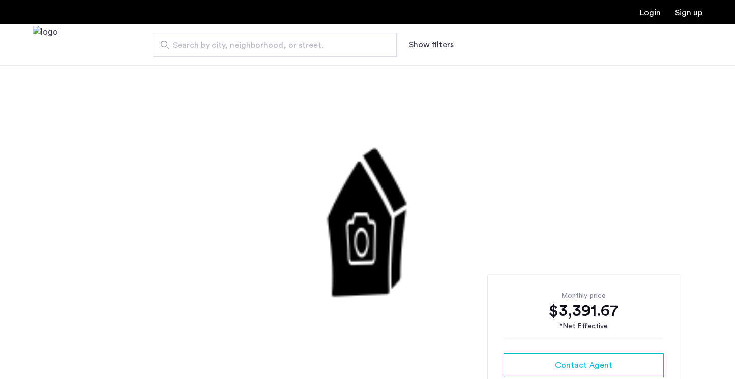 The image size is (735, 379). Describe the element at coordinates (431, 45) in the screenshot. I see `button: Show or hide filters` at that location.